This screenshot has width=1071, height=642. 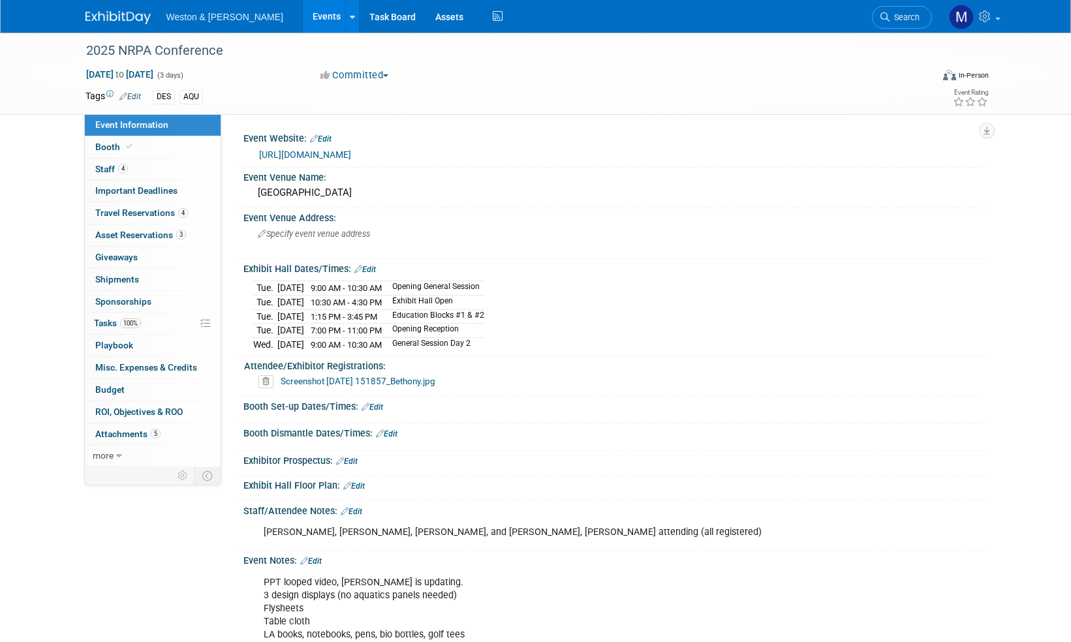 I want to click on span: (3 days), so click(x=170, y=75).